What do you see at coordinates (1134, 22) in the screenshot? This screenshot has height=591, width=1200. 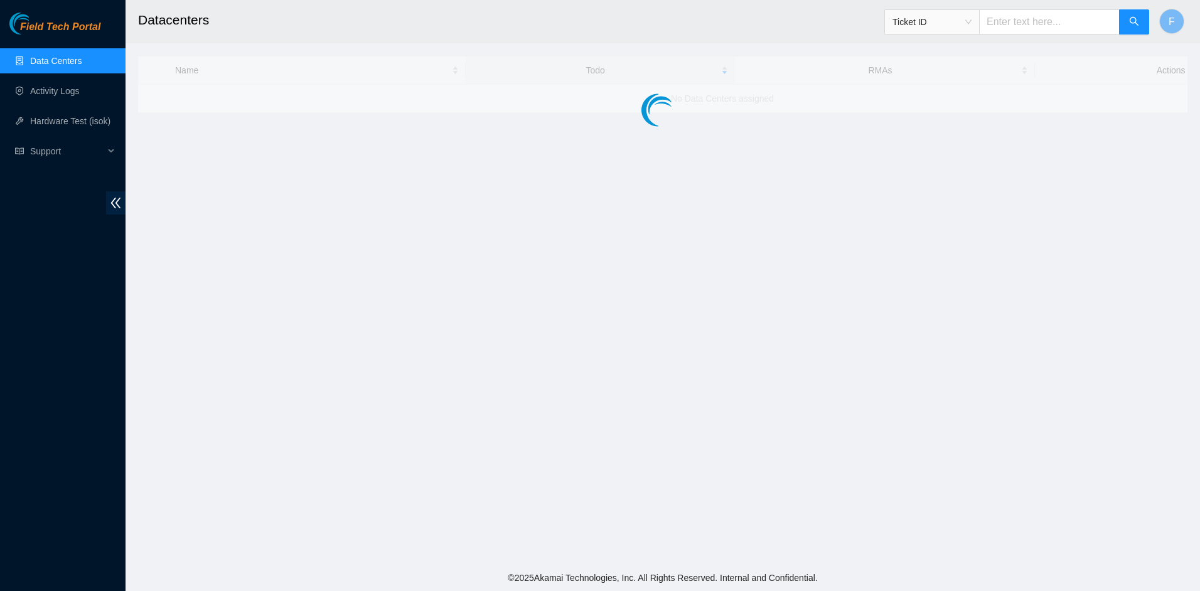 I see `button: search` at bounding box center [1134, 22].